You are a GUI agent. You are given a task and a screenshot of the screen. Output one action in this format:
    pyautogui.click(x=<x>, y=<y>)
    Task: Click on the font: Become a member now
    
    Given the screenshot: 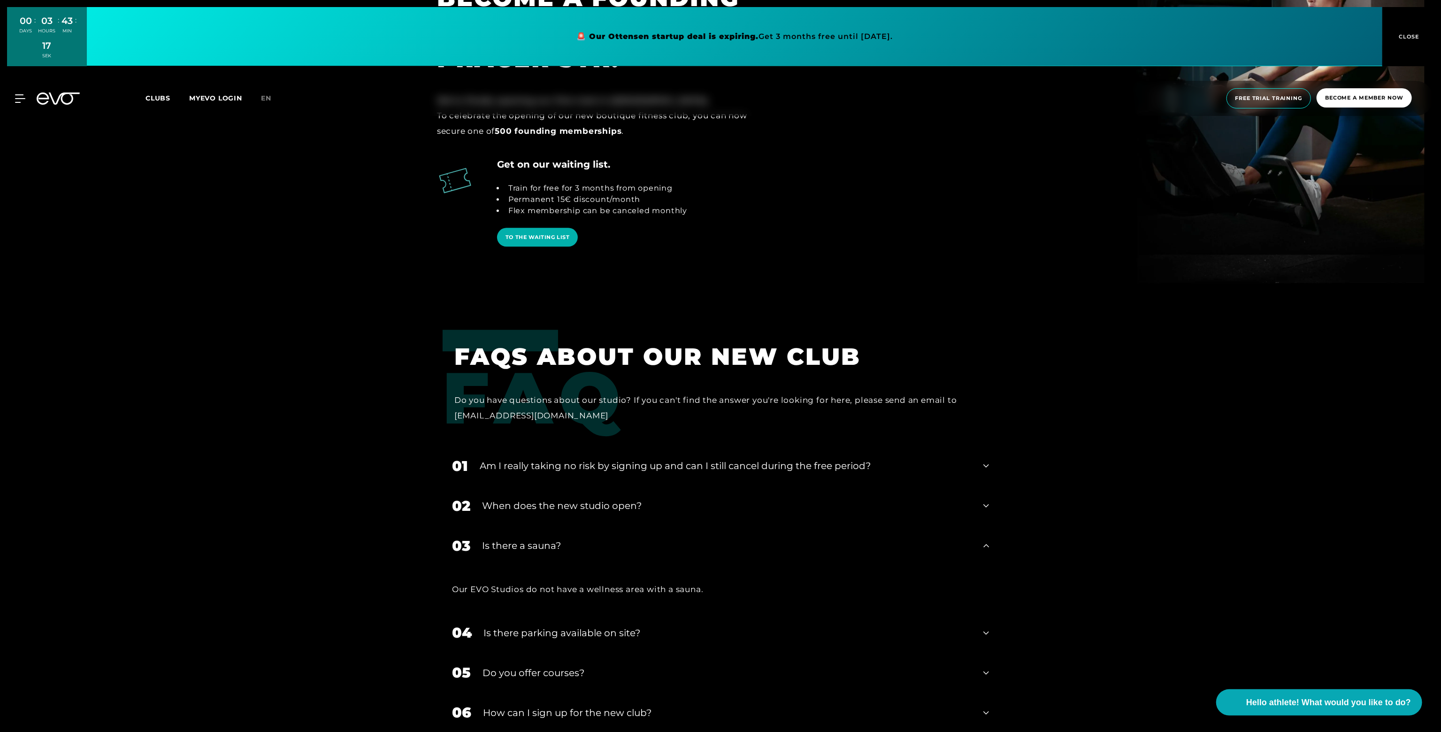 What is the action you would take?
    pyautogui.click(x=1364, y=98)
    